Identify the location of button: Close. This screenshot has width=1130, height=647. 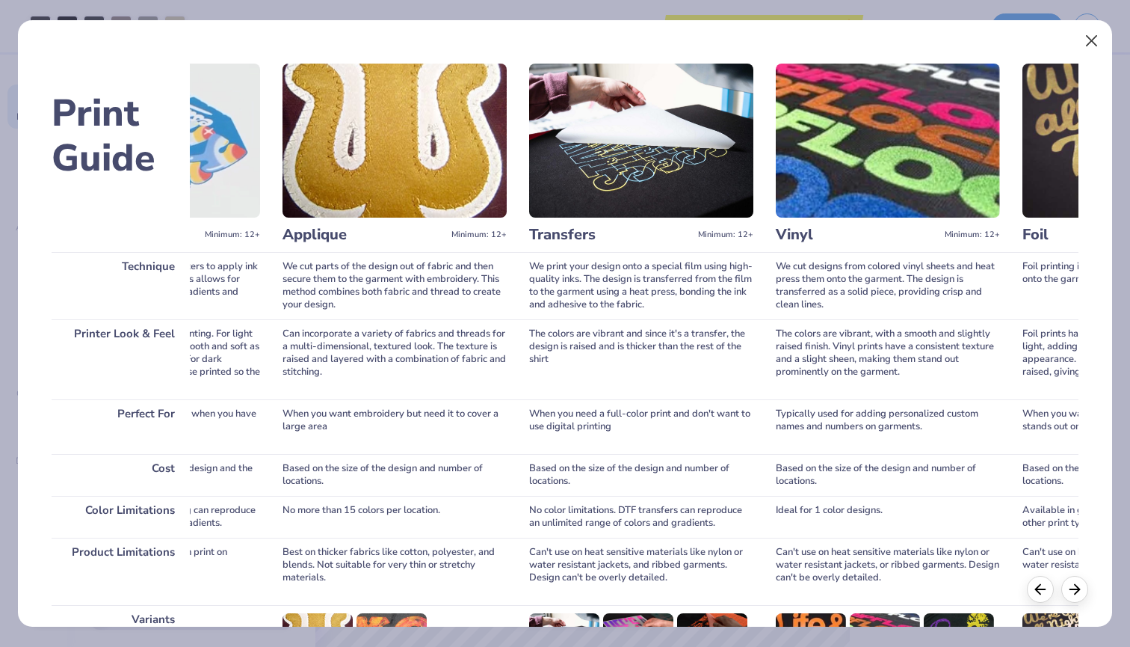
(1092, 41).